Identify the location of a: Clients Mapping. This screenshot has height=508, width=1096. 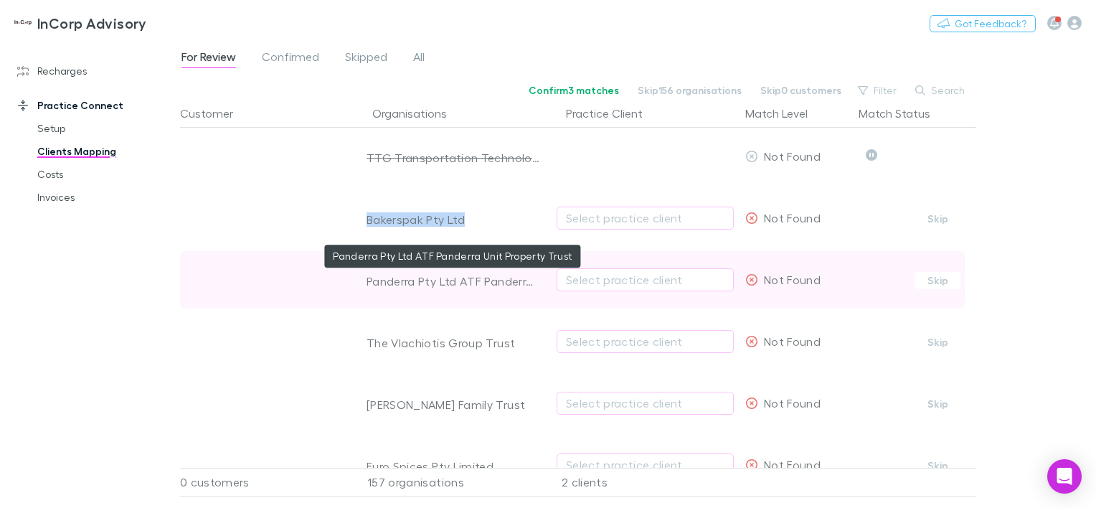
(105, 151).